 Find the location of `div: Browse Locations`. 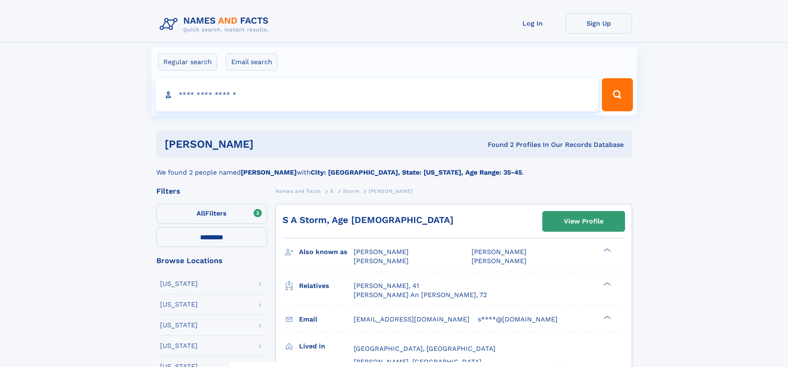

div: Browse Locations is located at coordinates (212, 261).